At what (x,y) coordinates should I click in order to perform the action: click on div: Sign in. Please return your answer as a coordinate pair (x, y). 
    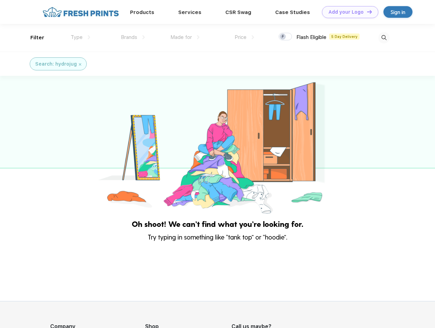
    Looking at the image, I should click on (398, 12).